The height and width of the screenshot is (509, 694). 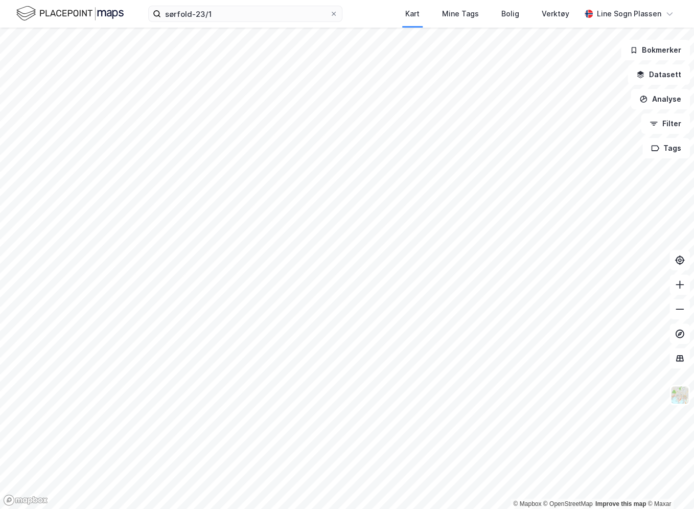 I want to click on button: Filter, so click(x=666, y=124).